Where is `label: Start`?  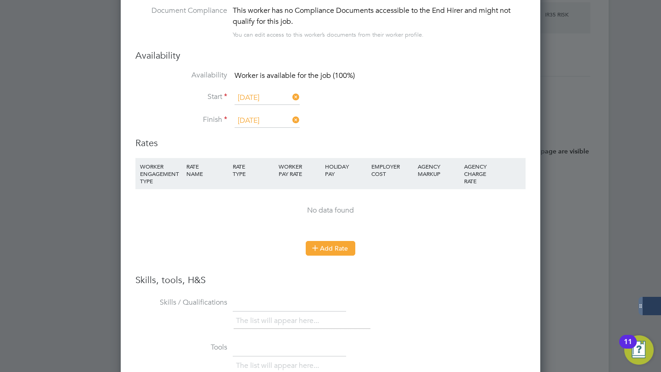
label: Start is located at coordinates (181, 97).